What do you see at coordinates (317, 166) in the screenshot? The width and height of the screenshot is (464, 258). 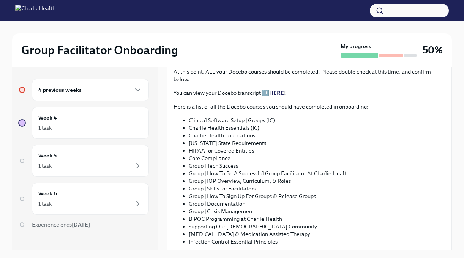 I see `li: Group | Tech Success` at bounding box center [317, 166].